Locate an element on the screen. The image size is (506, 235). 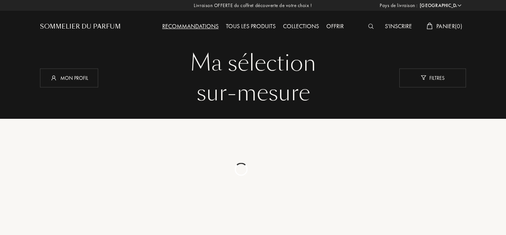
div: sur-mesure is located at coordinates (253, 93).